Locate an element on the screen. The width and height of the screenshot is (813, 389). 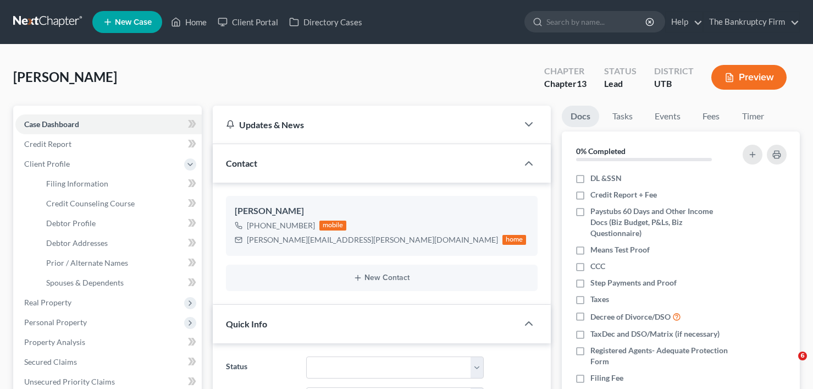
span: Real Property is located at coordinates (48, 302).